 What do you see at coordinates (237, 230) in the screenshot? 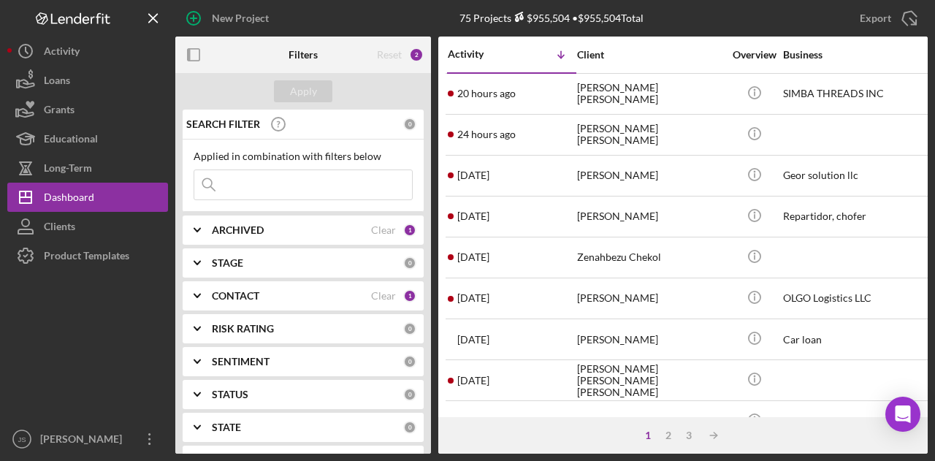
I see `b: ARCHIVED` at bounding box center [237, 230].